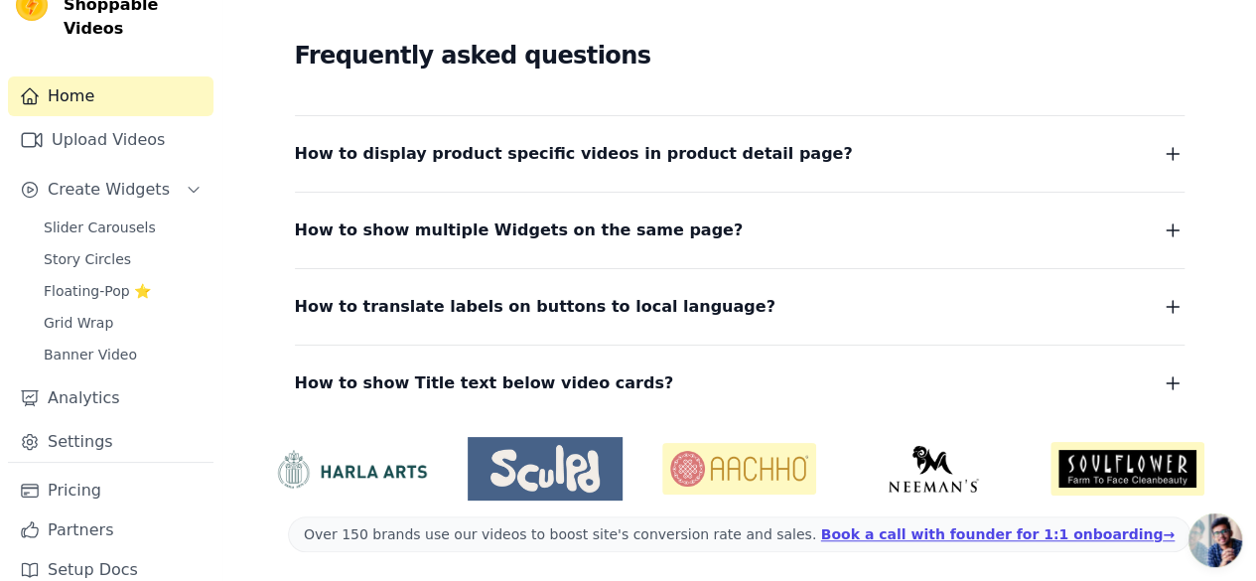  Describe the element at coordinates (87, 259) in the screenshot. I see `span: Story Circles` at that location.